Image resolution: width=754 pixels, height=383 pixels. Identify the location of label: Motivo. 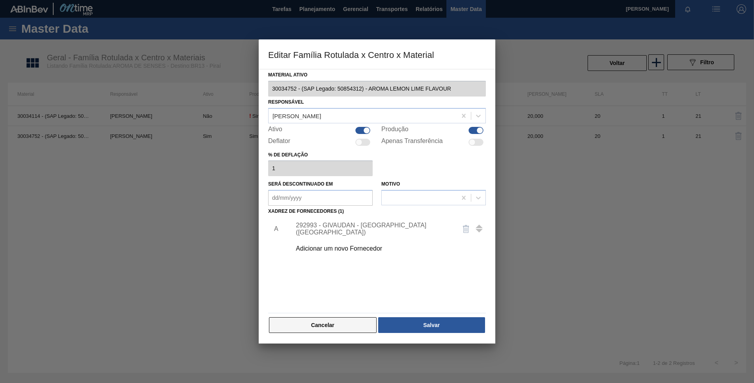
(390, 184).